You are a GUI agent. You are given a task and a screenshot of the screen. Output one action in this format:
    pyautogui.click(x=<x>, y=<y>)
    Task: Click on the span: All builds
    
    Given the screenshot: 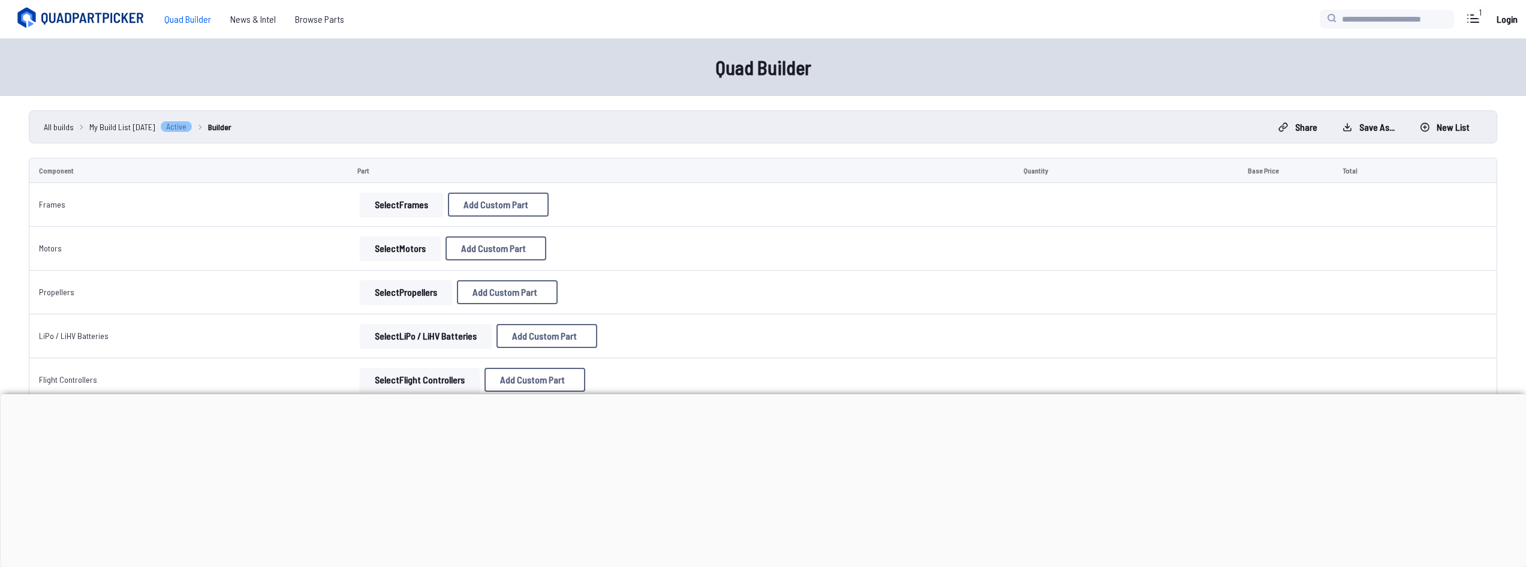 What is the action you would take?
    pyautogui.click(x=59, y=127)
    